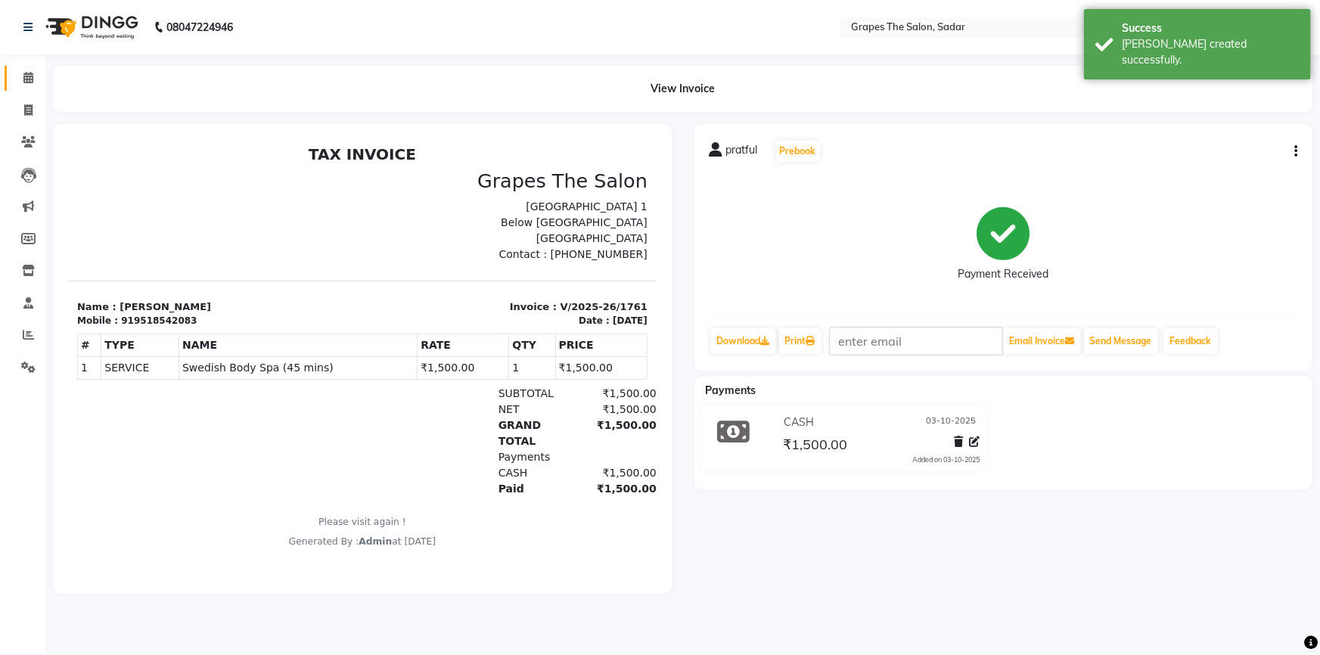  What do you see at coordinates (294, 15) in the screenshot?
I see `h2: TAX INVOICE` at bounding box center [294, 15].